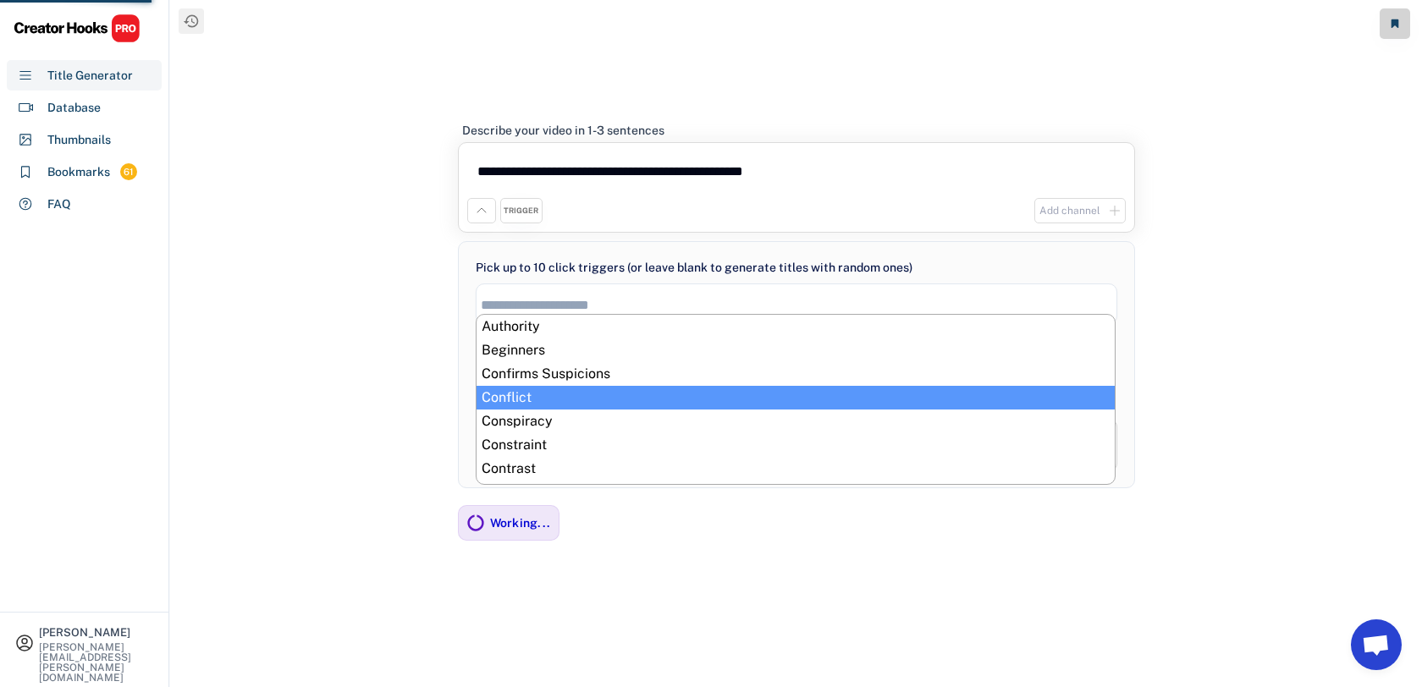 The height and width of the screenshot is (687, 1422). What do you see at coordinates (1070, 211) in the screenshot?
I see `div: Add channel` at bounding box center [1070, 211].